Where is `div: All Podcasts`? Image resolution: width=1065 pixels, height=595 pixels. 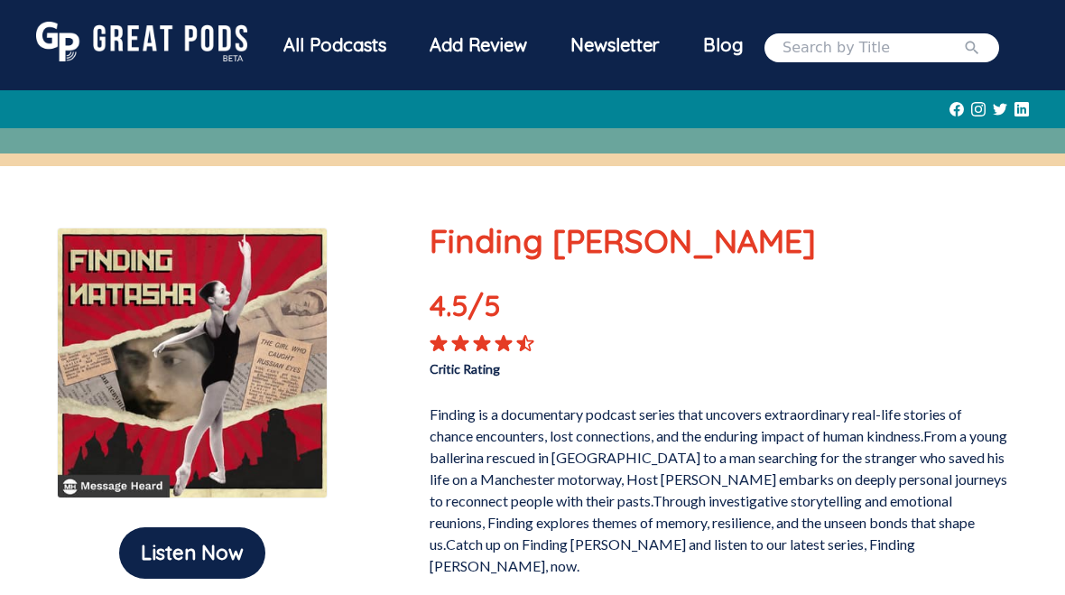
div: All Podcasts is located at coordinates (335, 45).